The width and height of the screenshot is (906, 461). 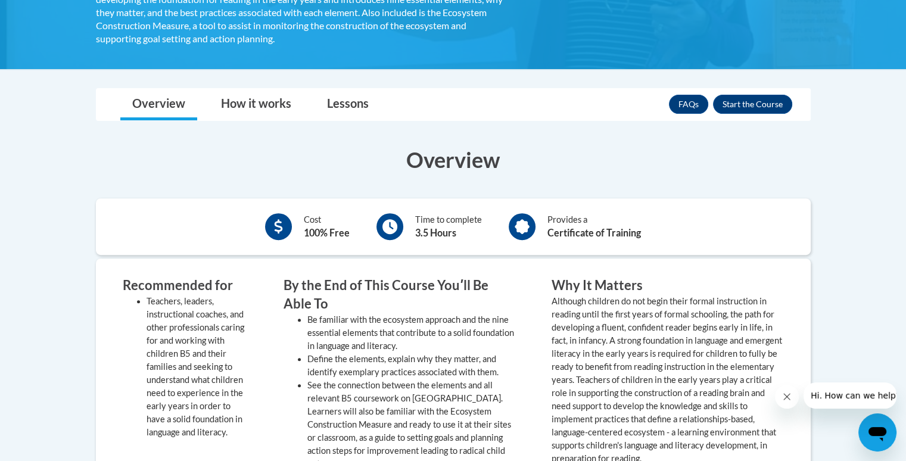 I want to click on span: Hi. How can we help?, so click(x=52, y=13).